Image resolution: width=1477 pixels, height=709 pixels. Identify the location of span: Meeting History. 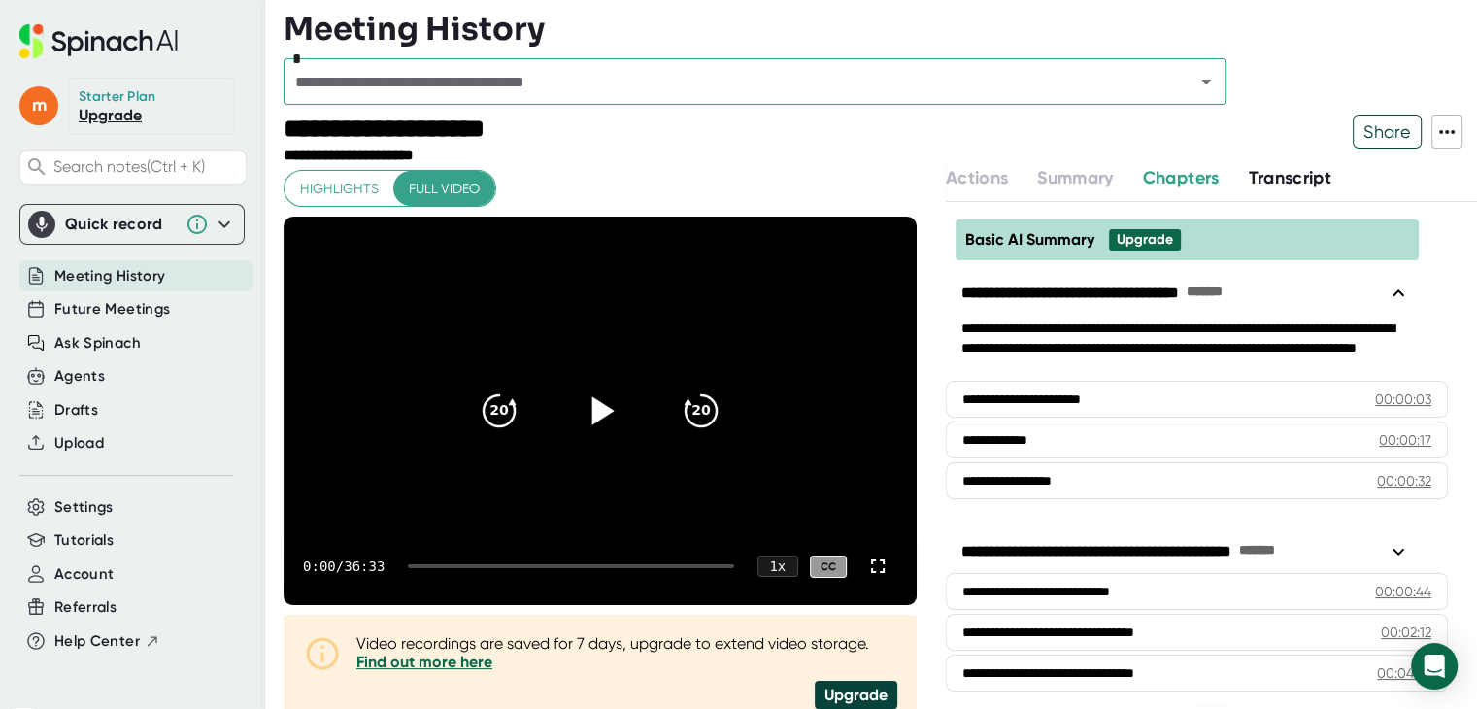
(110, 276).